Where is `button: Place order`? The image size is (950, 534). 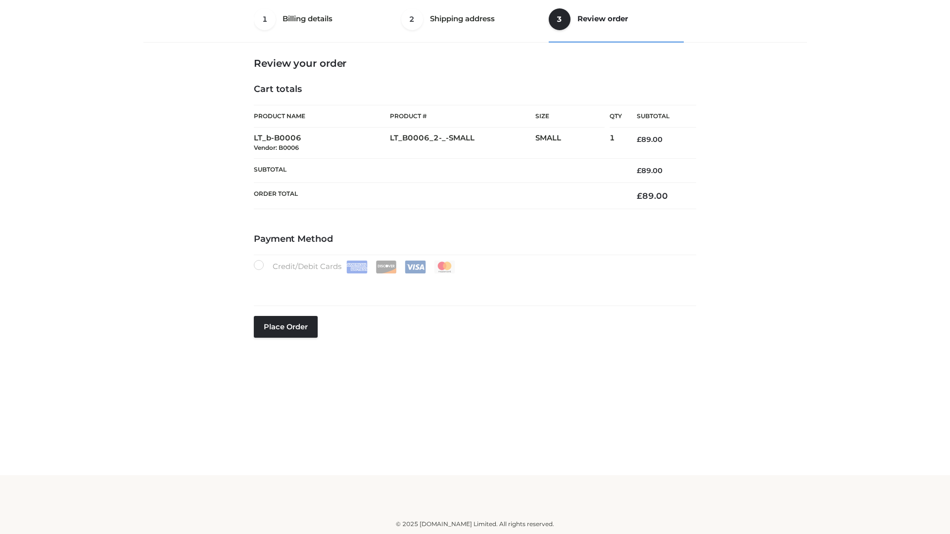
button: Place order is located at coordinates (285, 327).